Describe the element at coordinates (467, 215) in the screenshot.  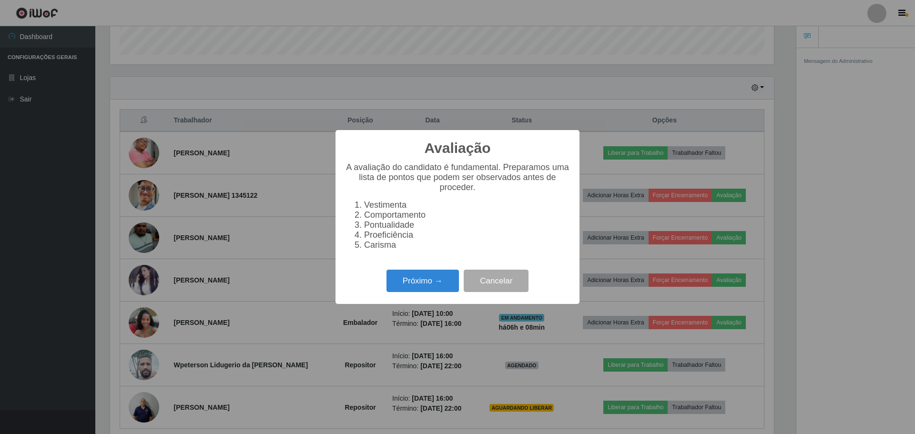
I see `li: Comportamento` at that location.